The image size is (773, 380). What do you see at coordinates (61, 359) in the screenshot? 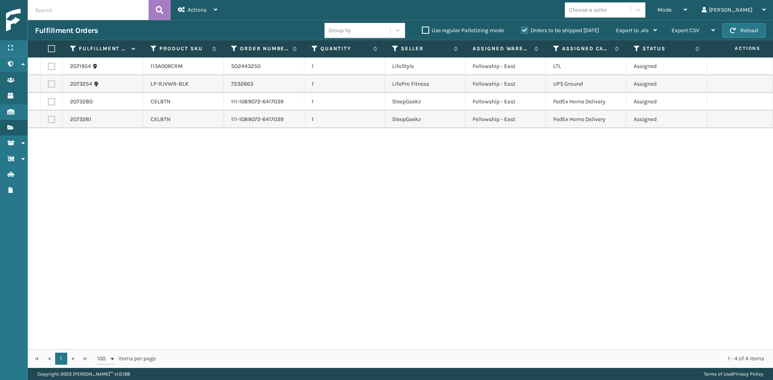
I see `a: 1` at bounding box center [61, 359].